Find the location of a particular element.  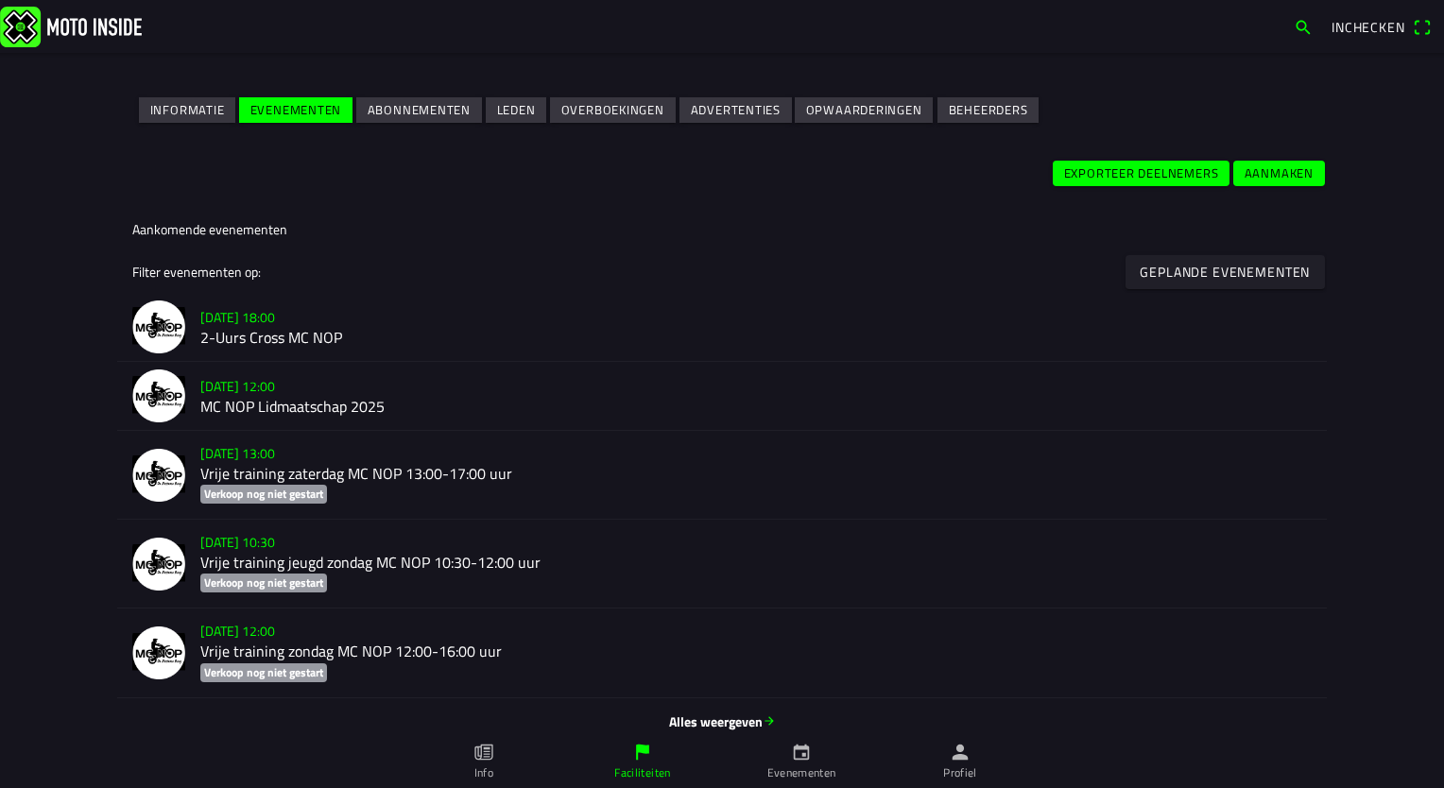

ion-text: Geplande evenementen is located at coordinates (1226, 271).